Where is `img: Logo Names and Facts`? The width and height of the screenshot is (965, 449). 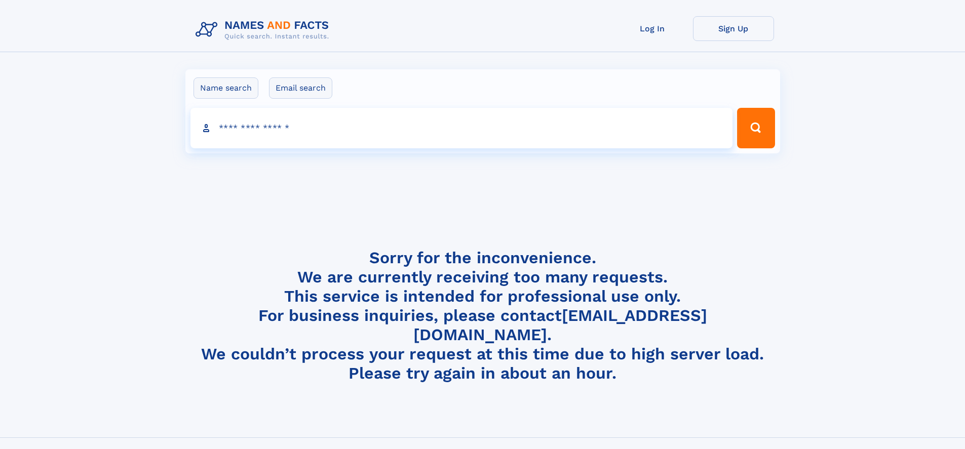 img: Logo Names and Facts is located at coordinates (264, 30).